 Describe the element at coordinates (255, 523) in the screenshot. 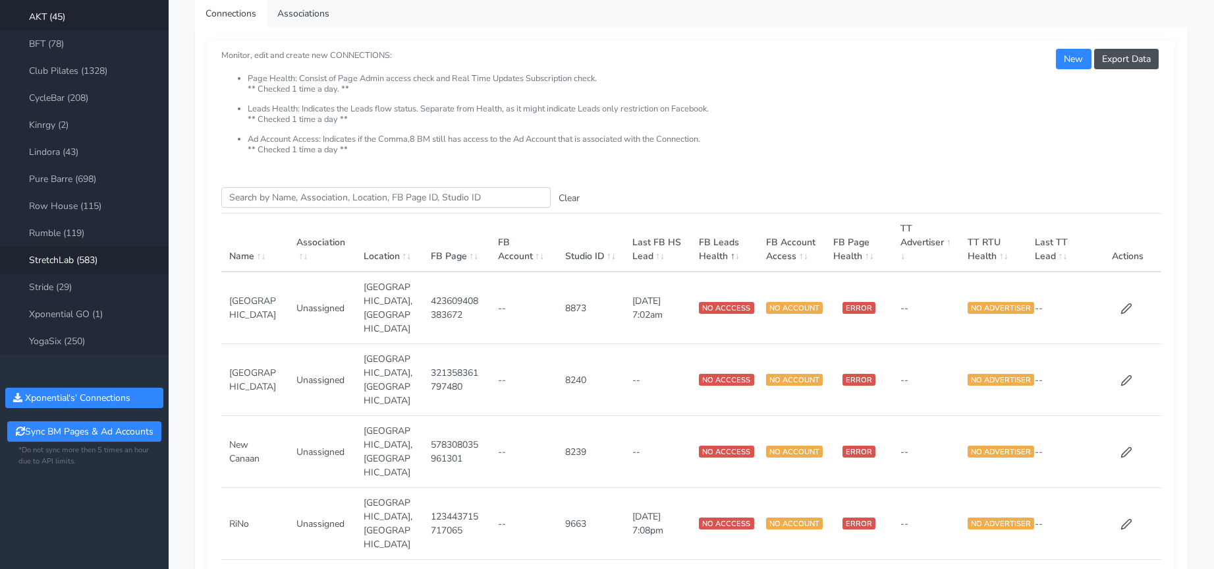

I see `td: RiNo` at that location.